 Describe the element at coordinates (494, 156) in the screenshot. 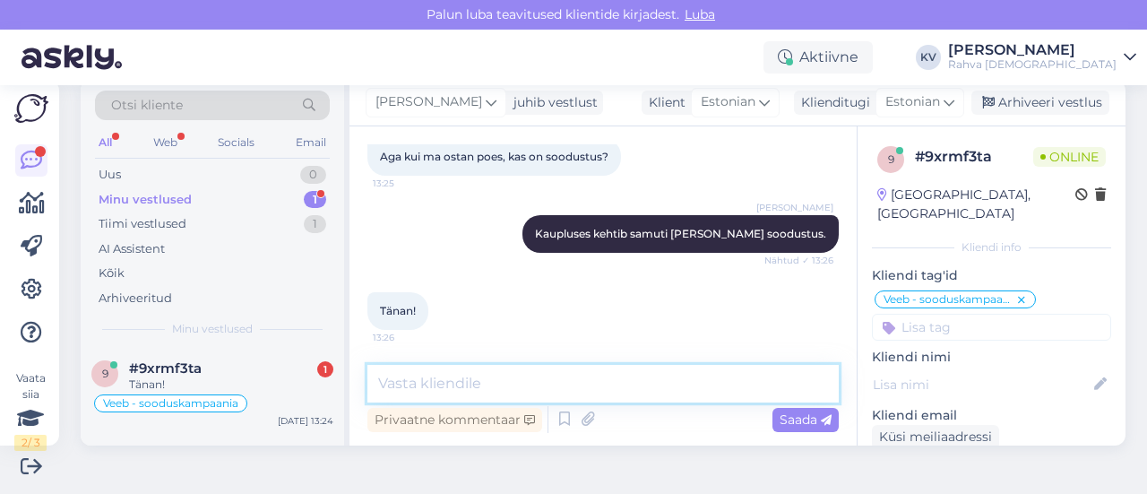

I see `span: Aga kui ma ostan poes, kas on soodustus?` at that location.